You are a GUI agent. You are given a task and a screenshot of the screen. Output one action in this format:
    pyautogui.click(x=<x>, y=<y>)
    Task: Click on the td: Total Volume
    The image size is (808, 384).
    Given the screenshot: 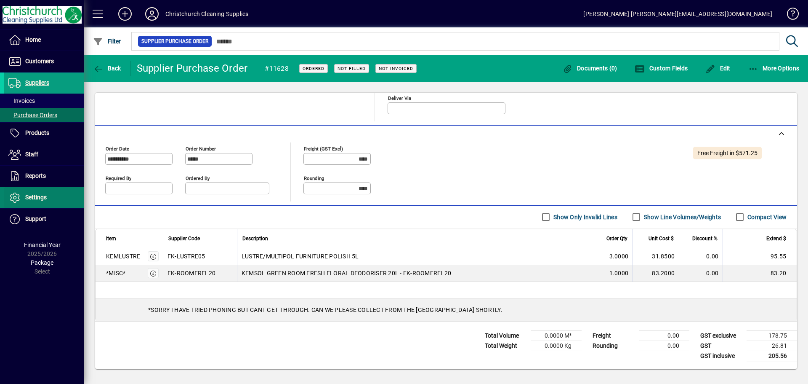 What is the action you would take?
    pyautogui.click(x=506, y=335)
    